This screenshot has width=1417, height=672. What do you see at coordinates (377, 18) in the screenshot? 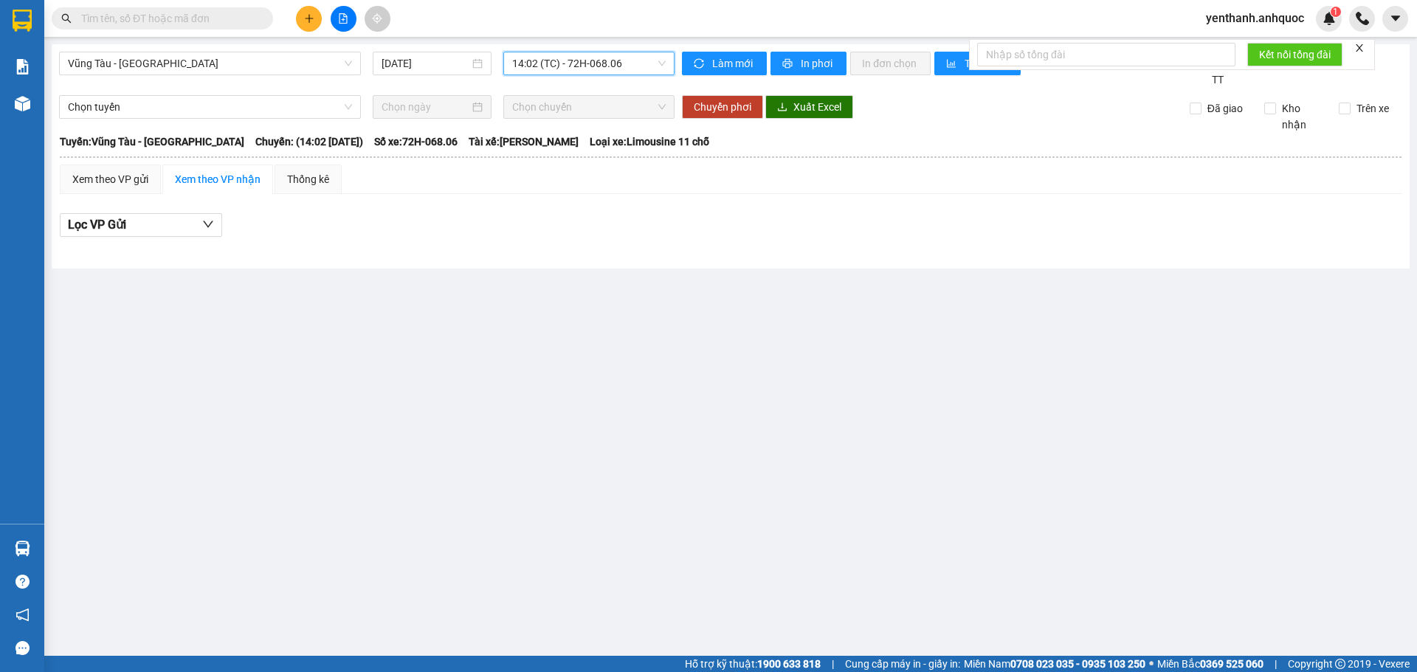
I see `button: aim` at bounding box center [377, 18].